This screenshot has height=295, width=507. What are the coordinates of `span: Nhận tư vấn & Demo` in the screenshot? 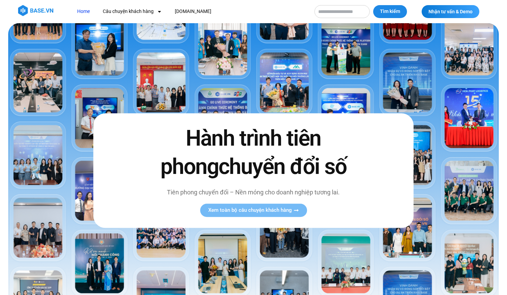 It's located at (450, 12).